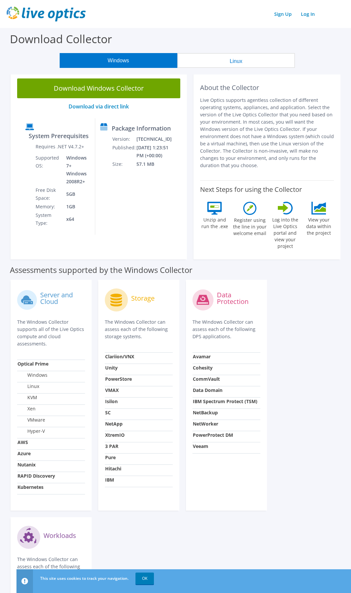 This screenshot has width=351, height=593. Describe the element at coordinates (250, 226) in the screenshot. I see `label: Register using the line in your welcome email` at that location.